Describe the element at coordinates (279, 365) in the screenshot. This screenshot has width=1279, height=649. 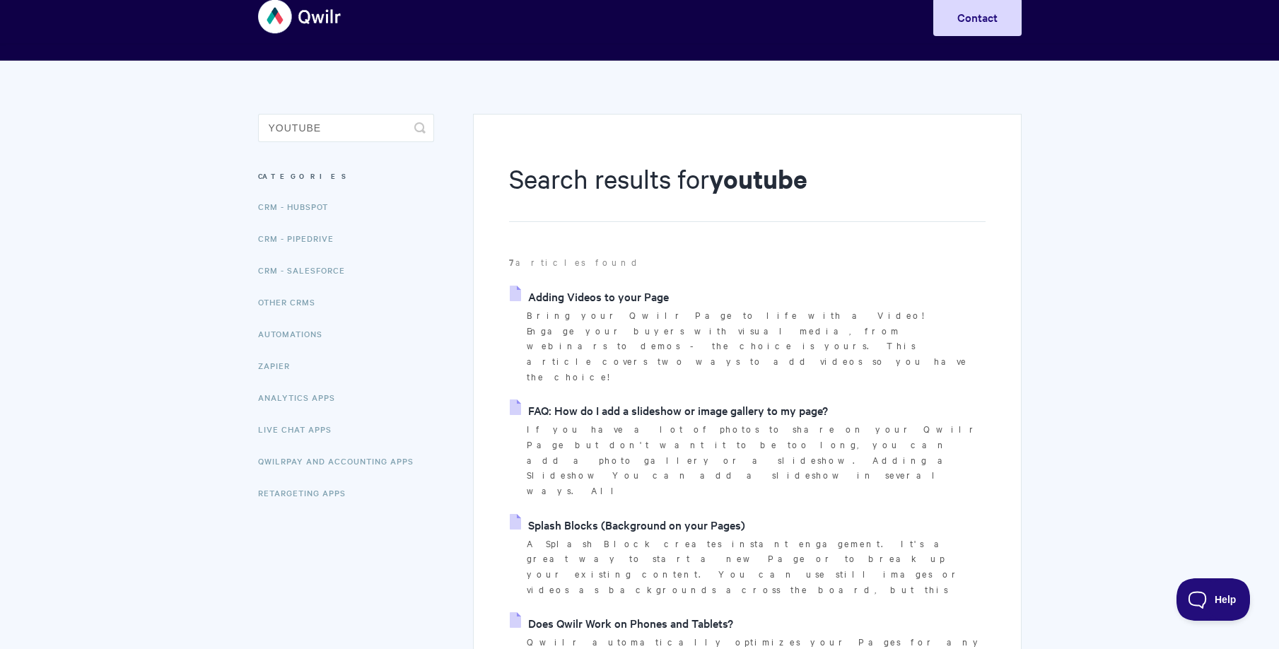
I see `a: Zapier` at that location.